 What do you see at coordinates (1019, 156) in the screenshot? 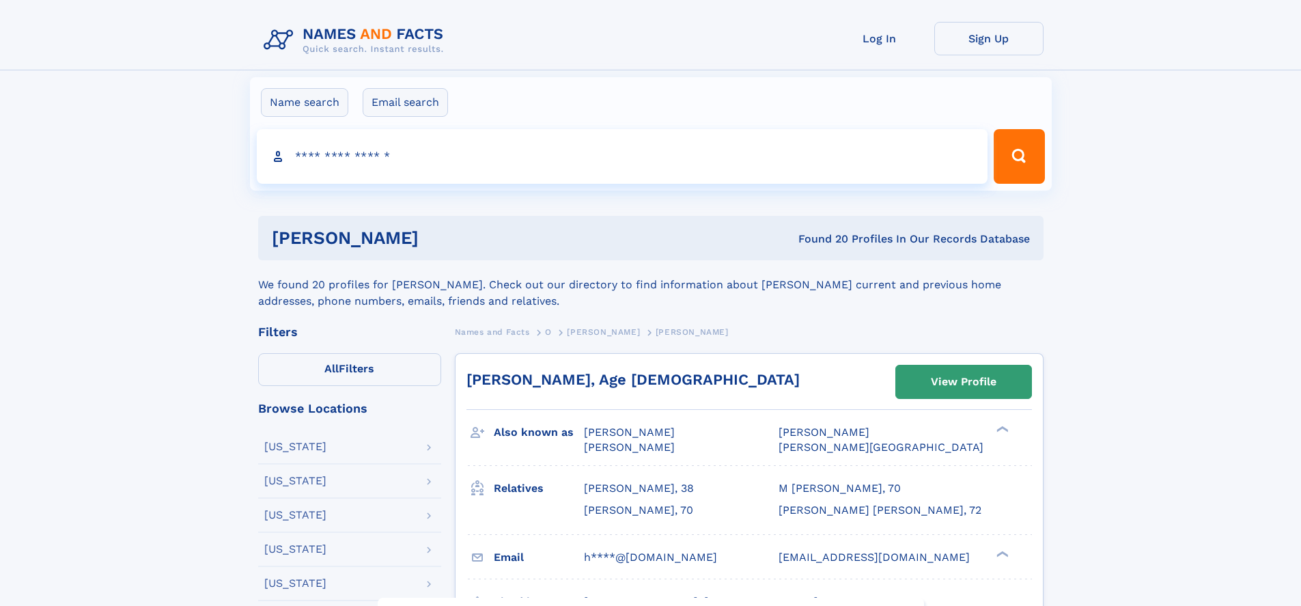
I see `button: Search Button` at bounding box center [1019, 156].